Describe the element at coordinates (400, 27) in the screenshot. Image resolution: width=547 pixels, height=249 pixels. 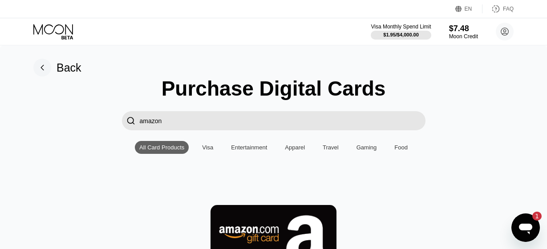
I see `div: Visa Monthly Spend Limit` at that location.